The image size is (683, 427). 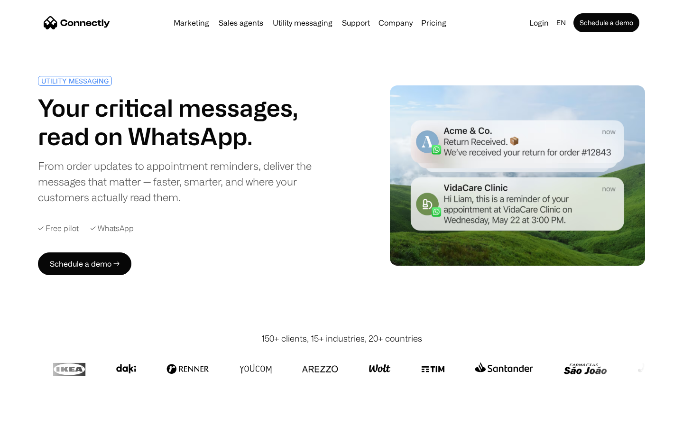 I want to click on div: ✓ Free pilot, so click(x=58, y=228).